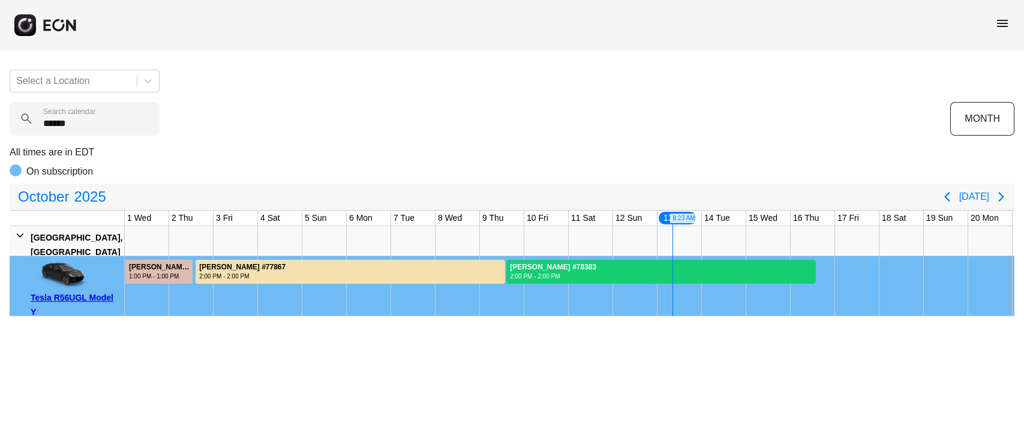 The width and height of the screenshot is (1024, 441). I want to click on div: 7 Tue, so click(404, 218).